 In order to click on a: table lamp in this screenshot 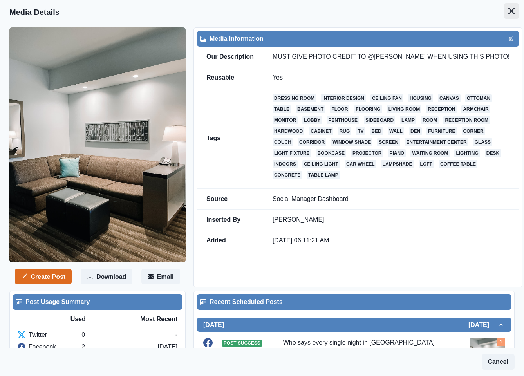, I will do `click(323, 175)`.